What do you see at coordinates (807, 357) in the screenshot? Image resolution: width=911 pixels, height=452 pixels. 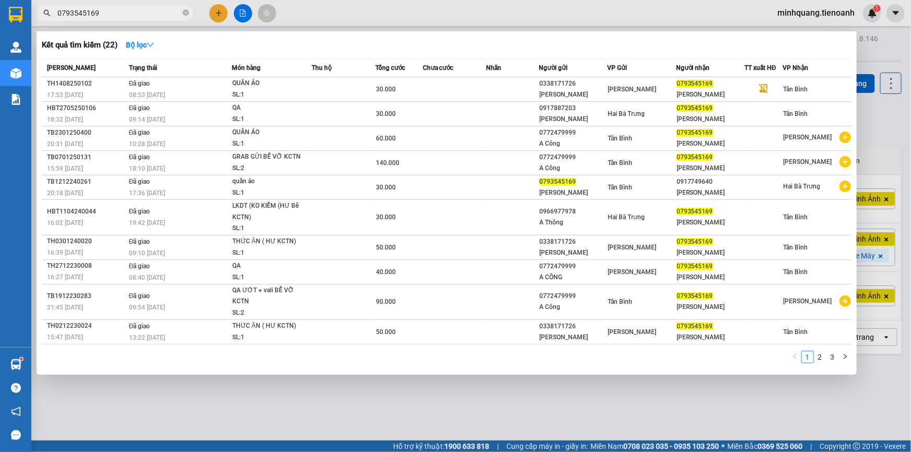 I see `a: 1` at bounding box center [807, 357].